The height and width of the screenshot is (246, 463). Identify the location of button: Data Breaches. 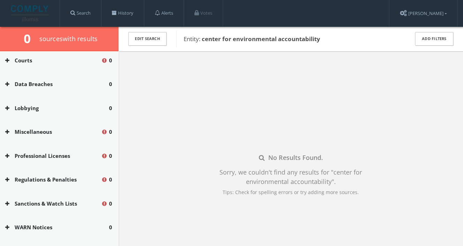
(57, 84).